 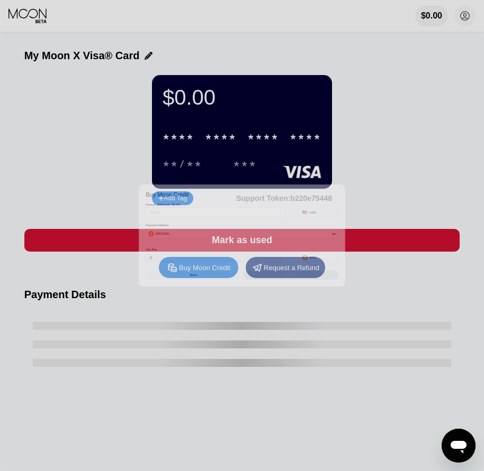 I want to click on input: $0.00, so click(x=213, y=212).